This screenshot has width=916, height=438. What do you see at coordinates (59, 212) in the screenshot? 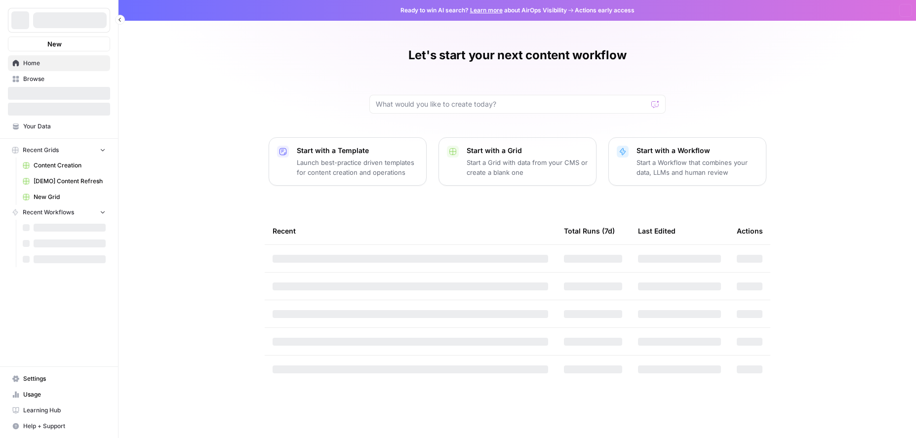
I see `button: Recent Workflows` at bounding box center [59, 212].